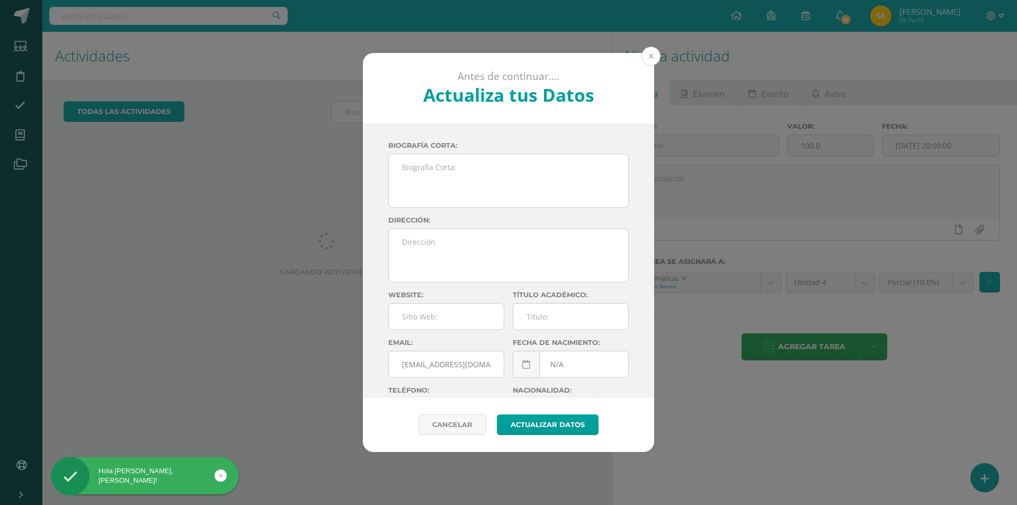 The image size is (1017, 505). What do you see at coordinates (452, 424) in the screenshot?
I see `a: Cancelar` at bounding box center [452, 424].